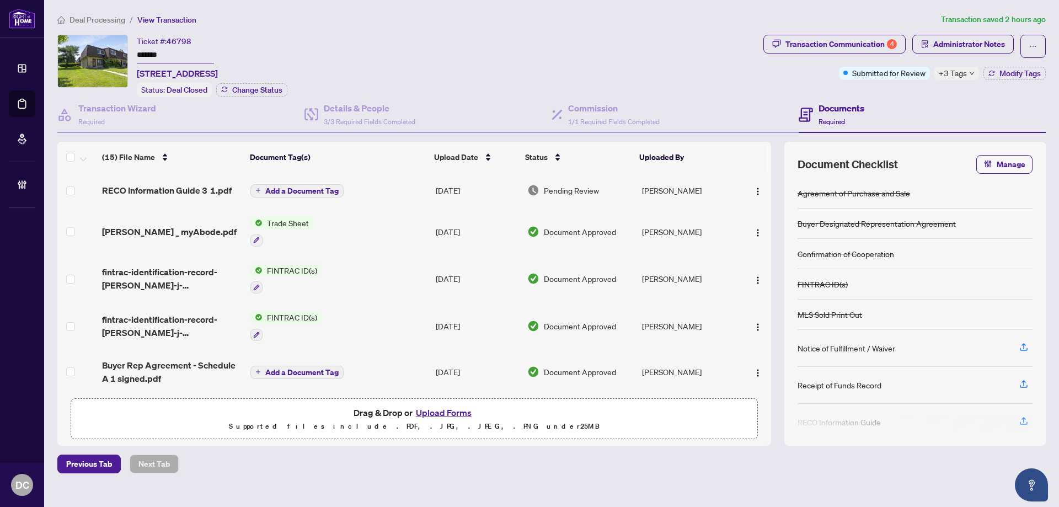 Image resolution: width=1059 pixels, height=507 pixels. Describe the element at coordinates (841, 44) in the screenshot. I see `div: Transaction Communication` at that location.